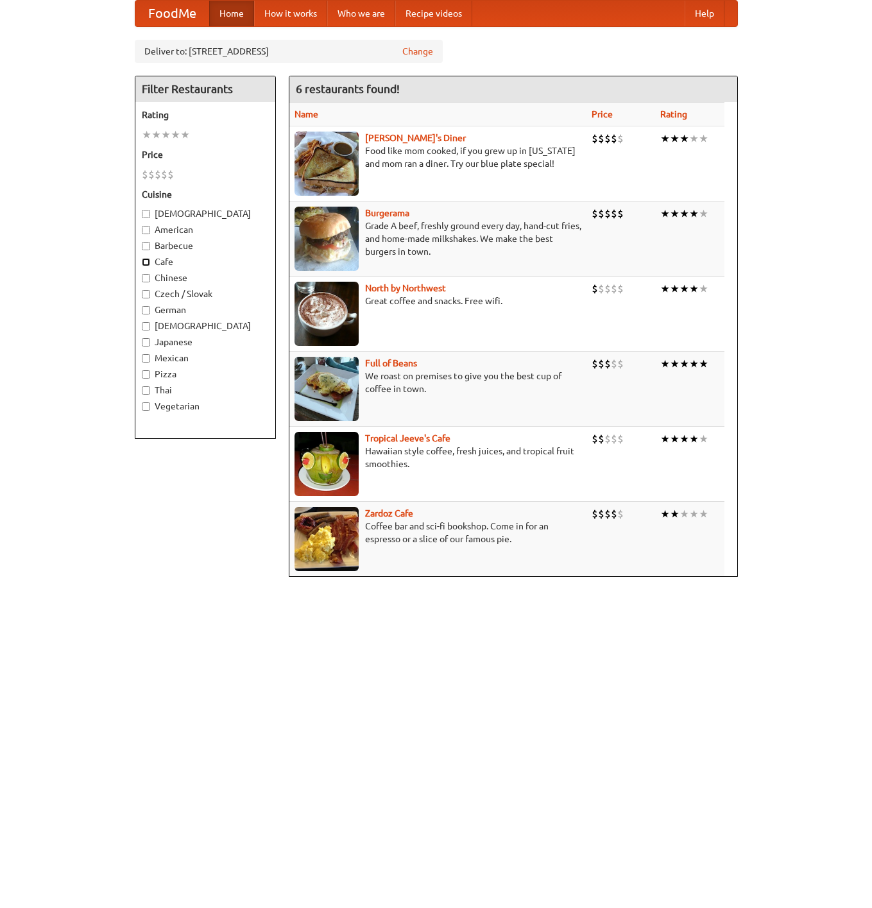 Image resolution: width=872 pixels, height=908 pixels. I want to click on a: Price, so click(602, 114).